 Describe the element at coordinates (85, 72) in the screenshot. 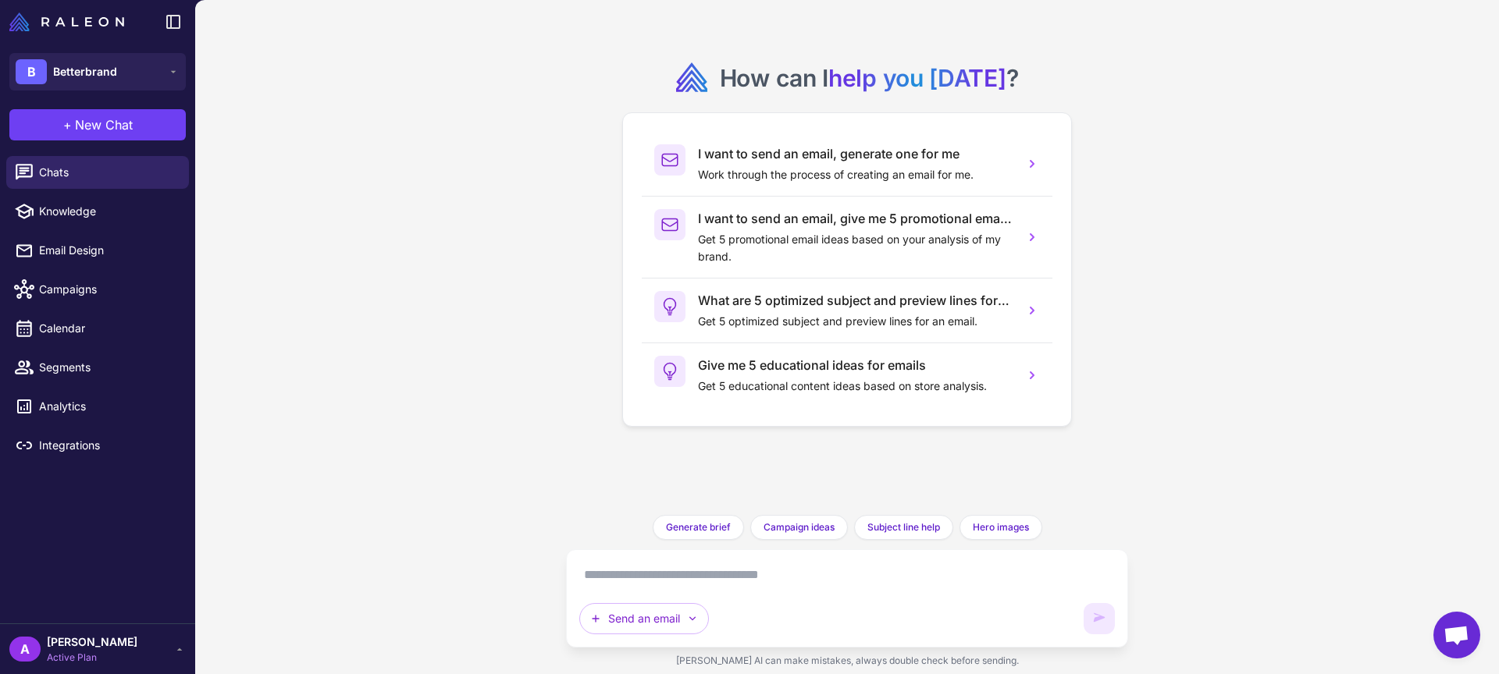

I see `span: Betterbrand` at that location.